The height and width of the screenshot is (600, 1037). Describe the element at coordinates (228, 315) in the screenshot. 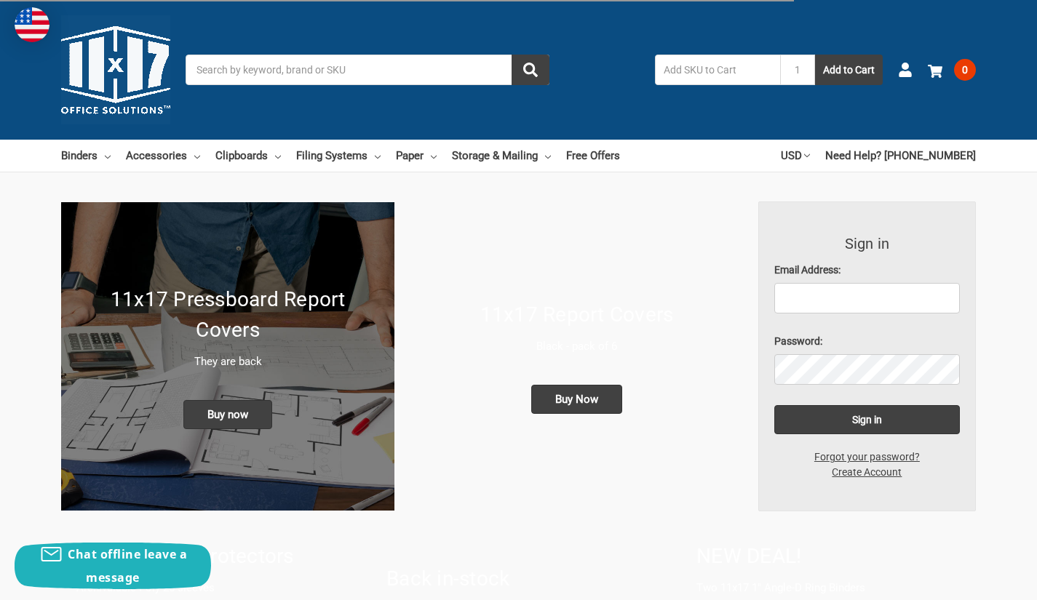

I see `h1: 11x17 Pressboard Report Covers` at that location.